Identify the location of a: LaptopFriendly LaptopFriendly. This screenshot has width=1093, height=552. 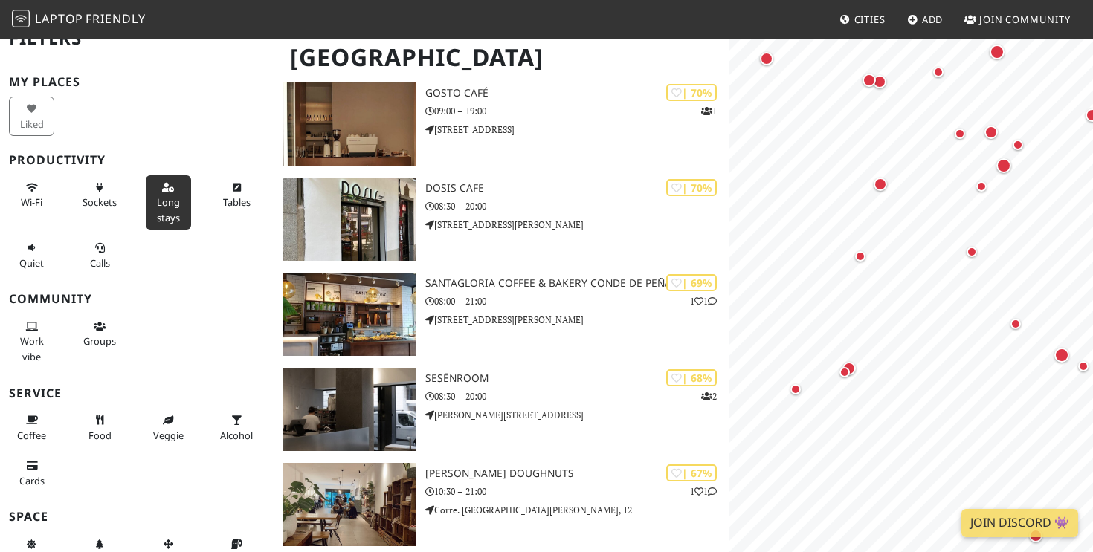
(79, 19).